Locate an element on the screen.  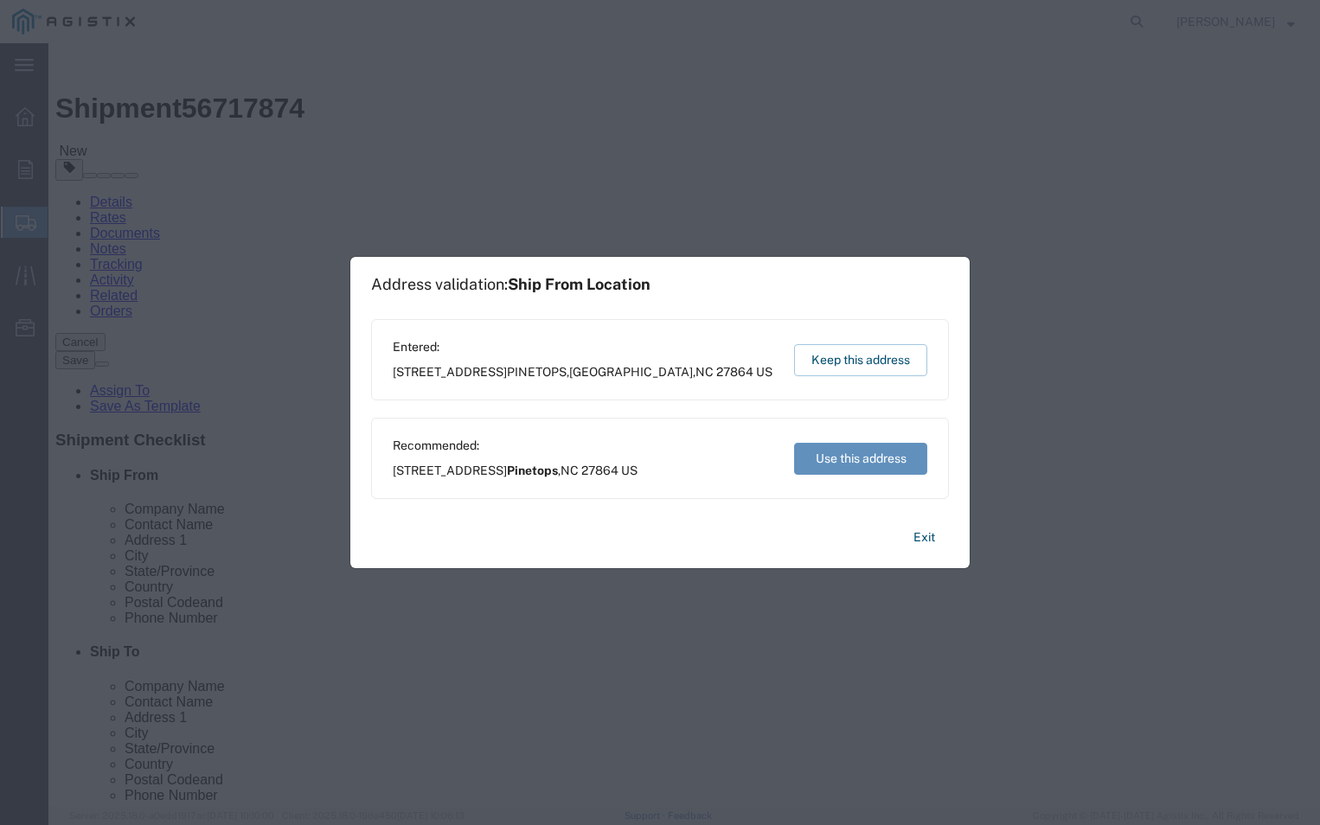
span: Ship From Location is located at coordinates (579, 284).